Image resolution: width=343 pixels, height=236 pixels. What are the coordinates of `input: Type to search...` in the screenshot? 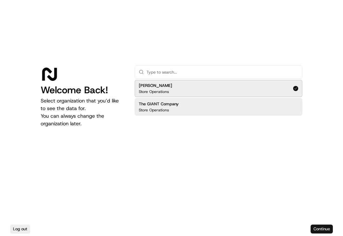 It's located at (222, 72).